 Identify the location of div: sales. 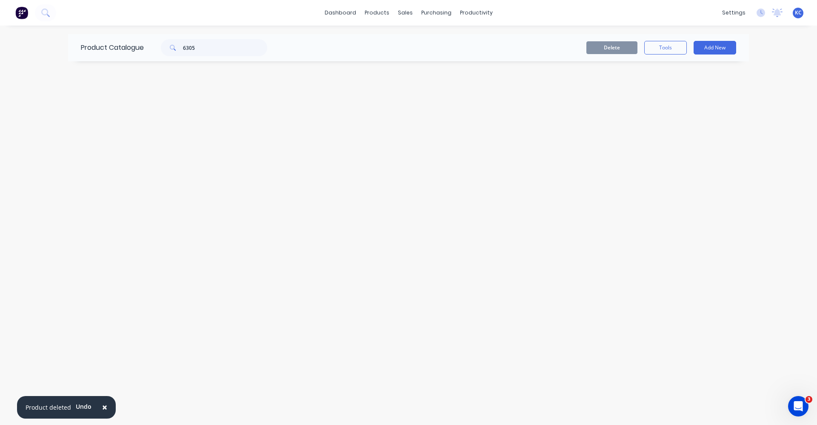
(405, 13).